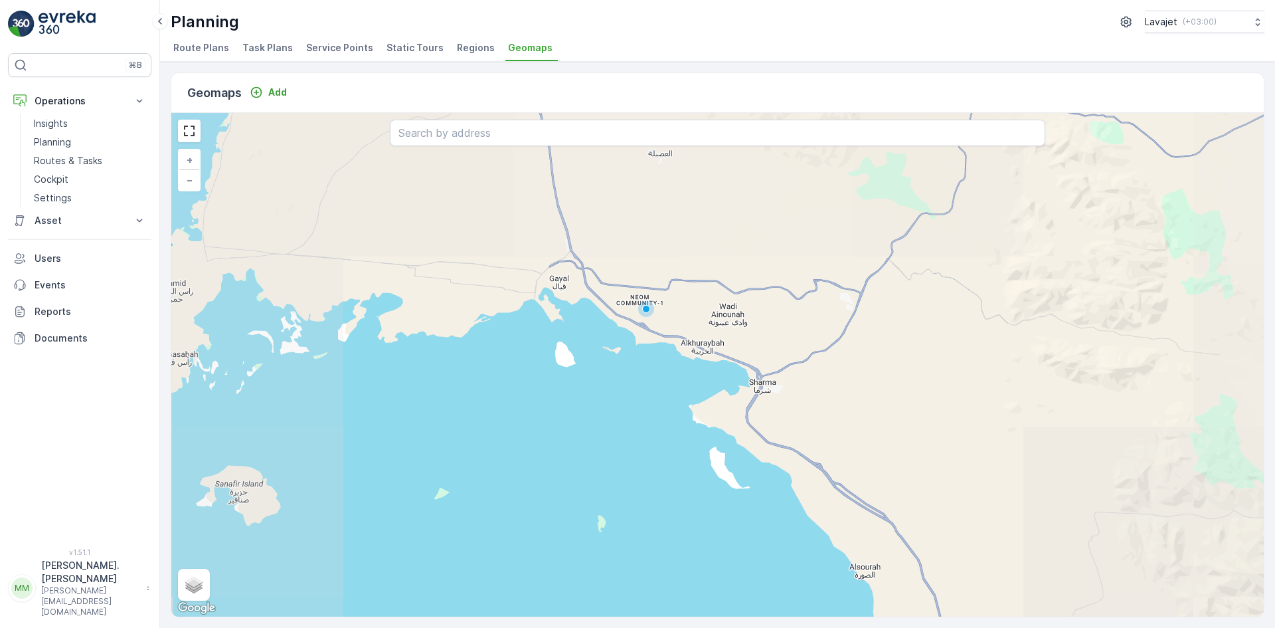  I want to click on a: Documents, so click(80, 338).